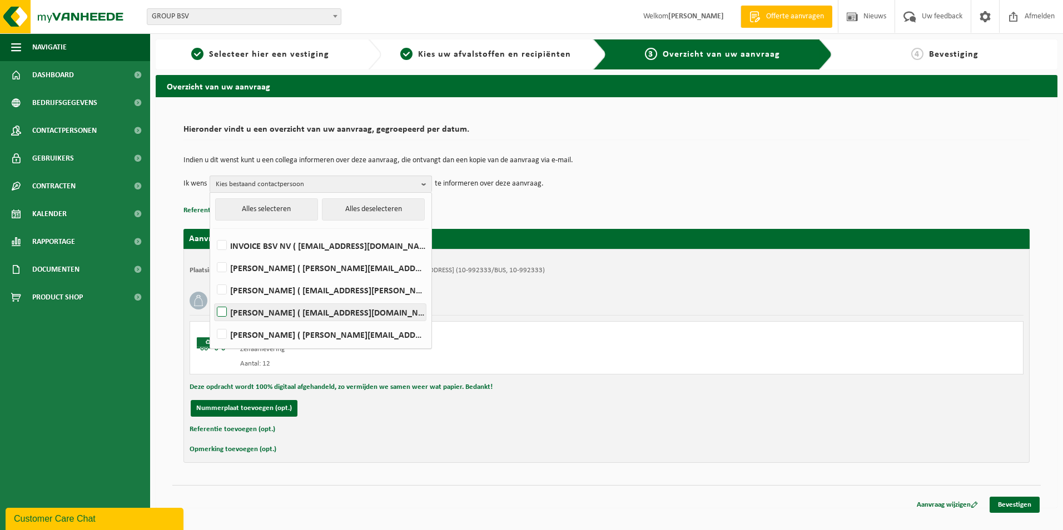 This screenshot has width=1063, height=530. I want to click on div: Zelfaanlevering, so click(445, 350).